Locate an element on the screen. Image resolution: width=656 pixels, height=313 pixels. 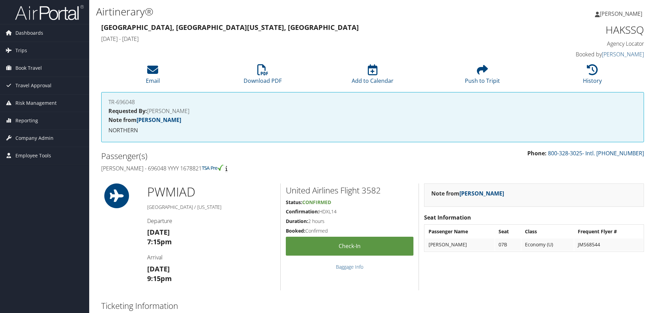
strong: Status: is located at coordinates (294, 202).